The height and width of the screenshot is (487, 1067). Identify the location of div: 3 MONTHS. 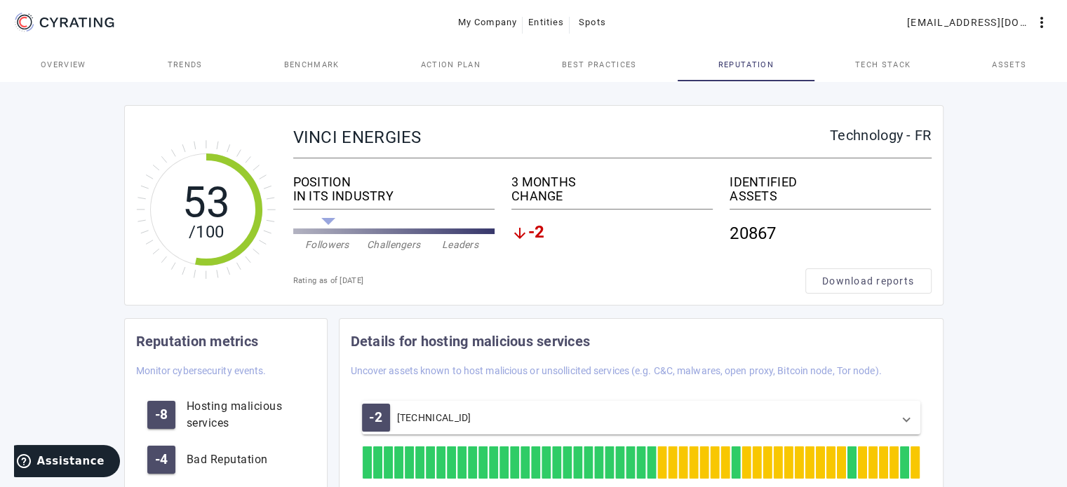
(611, 182).